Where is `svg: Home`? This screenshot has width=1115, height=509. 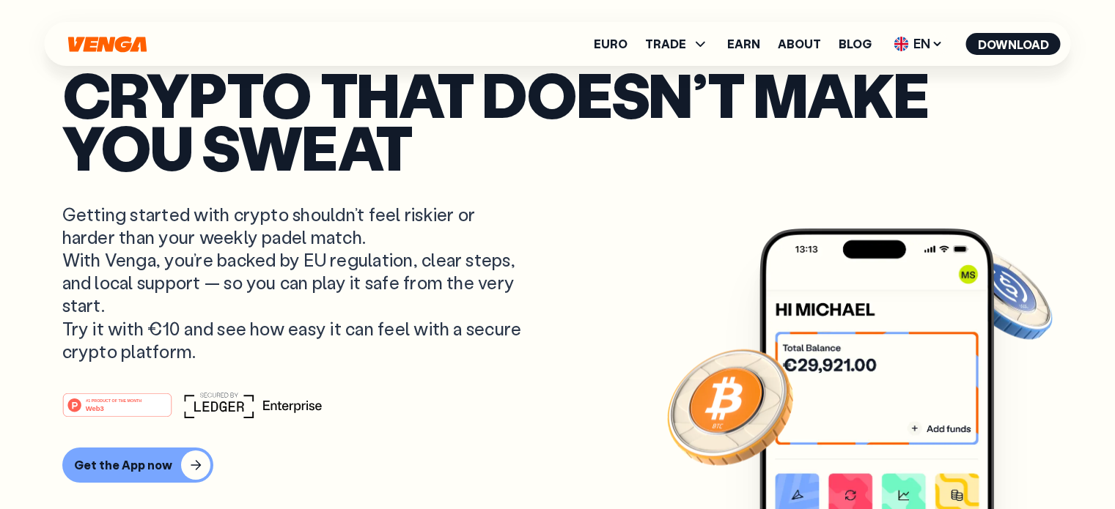
svg: Home is located at coordinates (108, 44).